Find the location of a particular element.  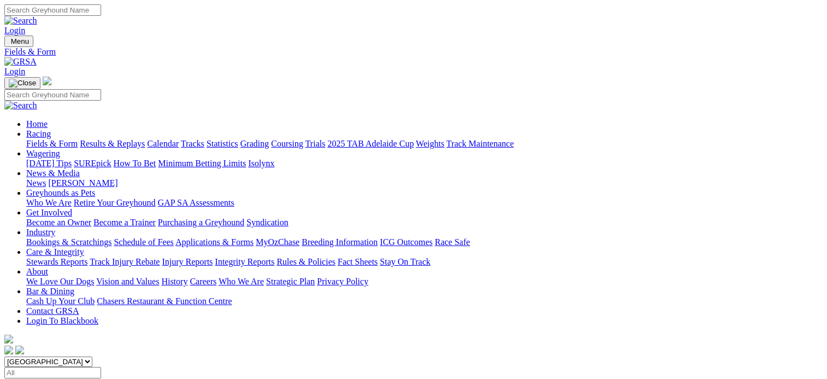

a: Race Safe is located at coordinates (452, 242).